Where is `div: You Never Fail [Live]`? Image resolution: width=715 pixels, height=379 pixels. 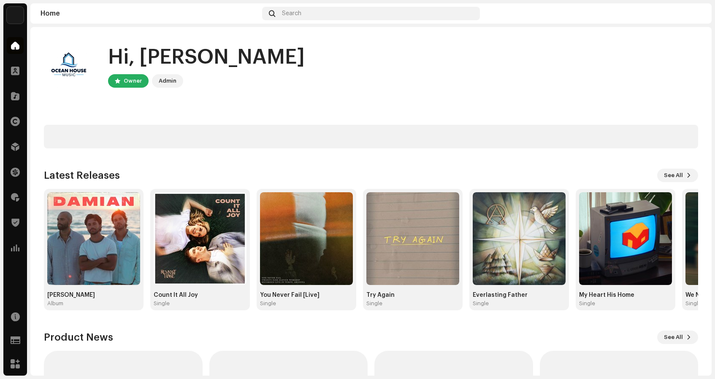 div: You Never Fail [Live] is located at coordinates (306, 295).